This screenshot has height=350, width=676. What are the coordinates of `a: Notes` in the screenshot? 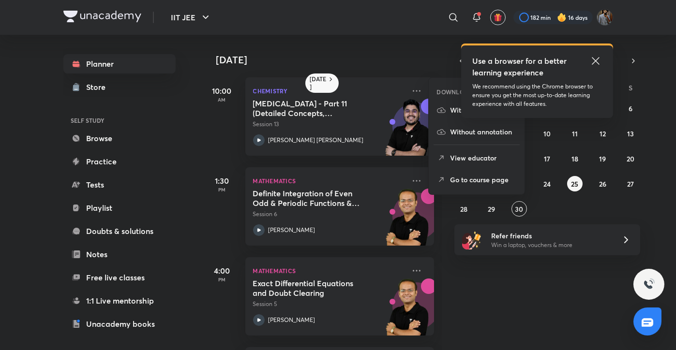 It's located at (120, 255).